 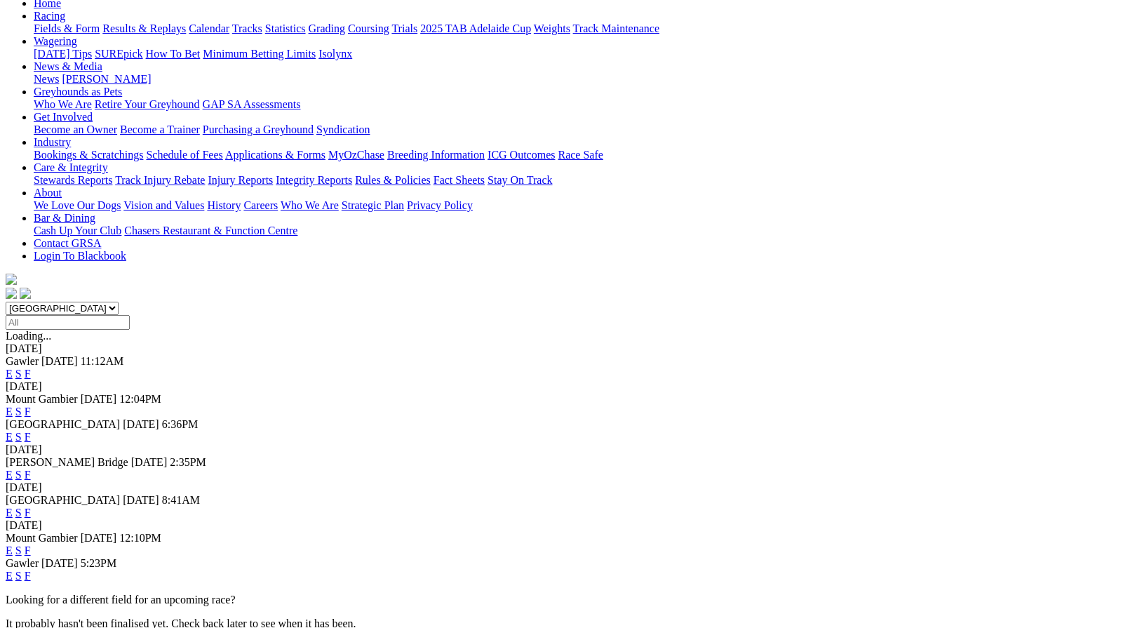 What do you see at coordinates (71, 167) in the screenshot?
I see `a: Care & Integrity` at bounding box center [71, 167].